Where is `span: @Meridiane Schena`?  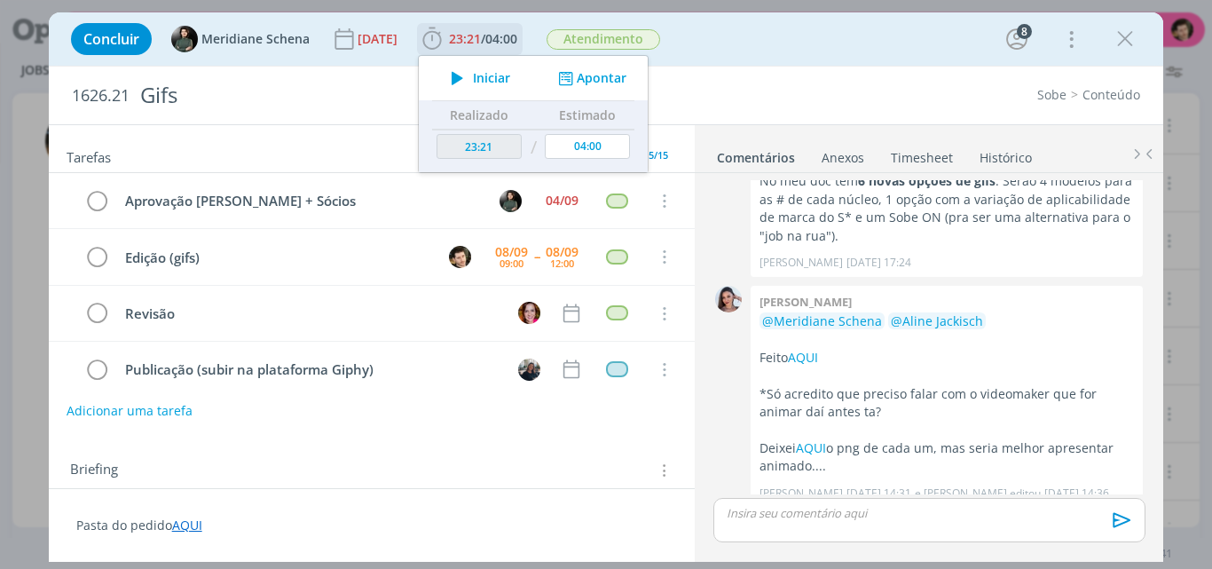
span: @Meridiane Schena is located at coordinates (822, 320).